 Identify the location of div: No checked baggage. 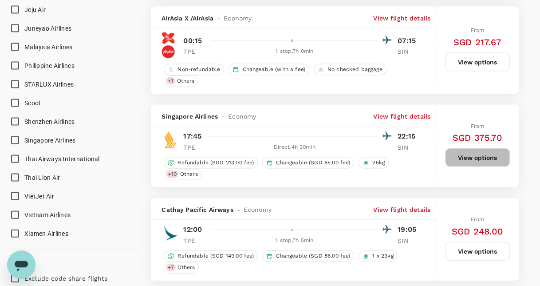
(350, 69).